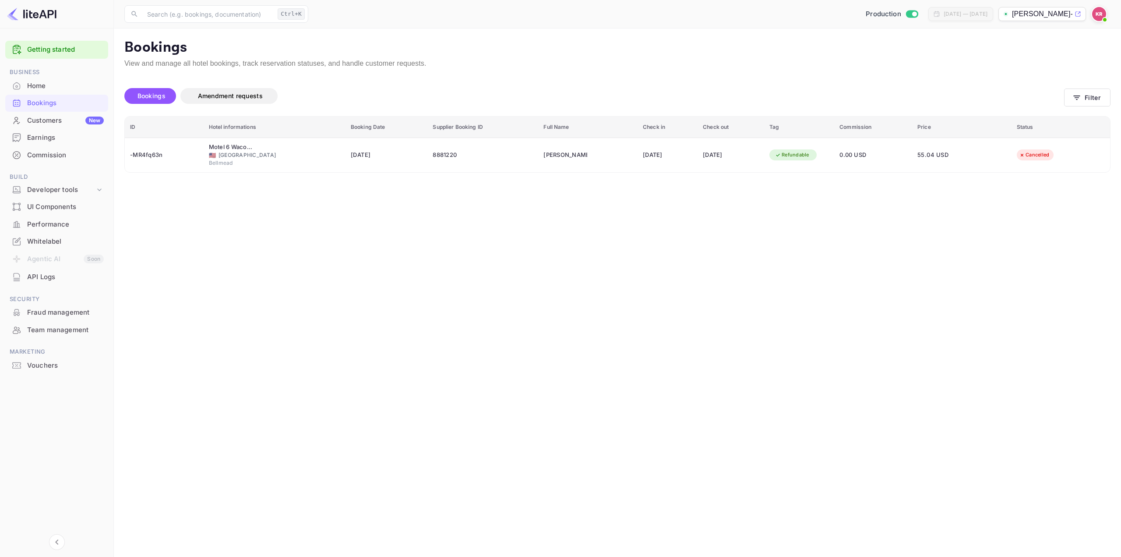  Describe the element at coordinates (1061, 127) in the screenshot. I see `th: Status` at that location.